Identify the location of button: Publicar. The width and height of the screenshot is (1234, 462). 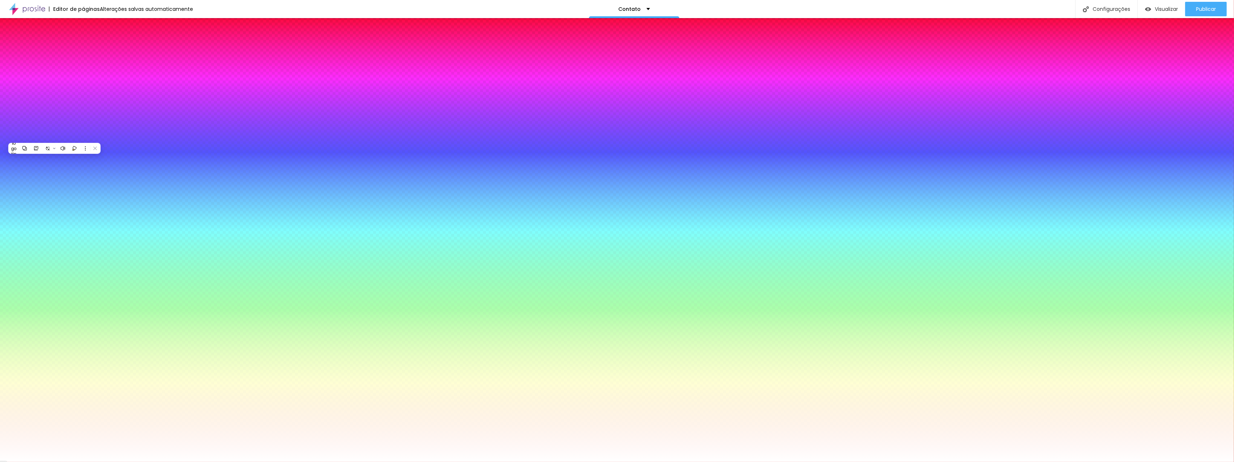
(1206, 9).